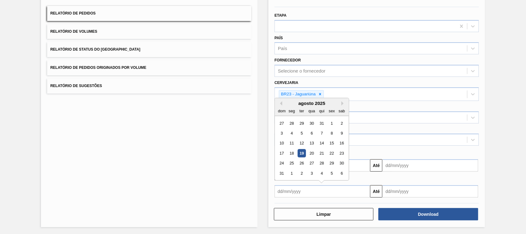 The width and height of the screenshot is (526, 234). Describe the element at coordinates (76, 86) in the screenshot. I see `span: Relatório de Sugestões` at that location.